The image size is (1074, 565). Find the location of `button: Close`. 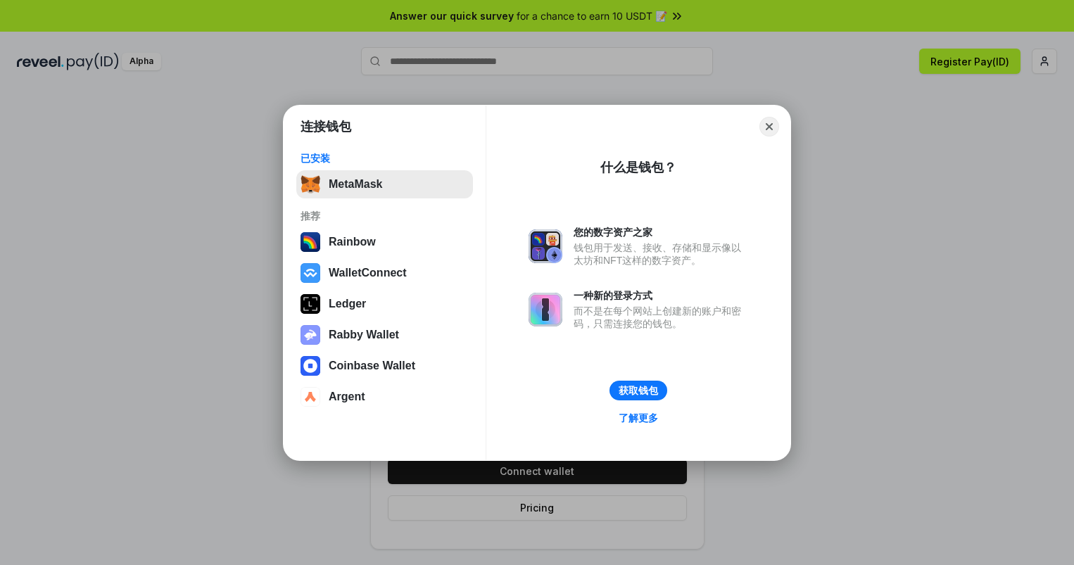

button: Close is located at coordinates (769, 127).